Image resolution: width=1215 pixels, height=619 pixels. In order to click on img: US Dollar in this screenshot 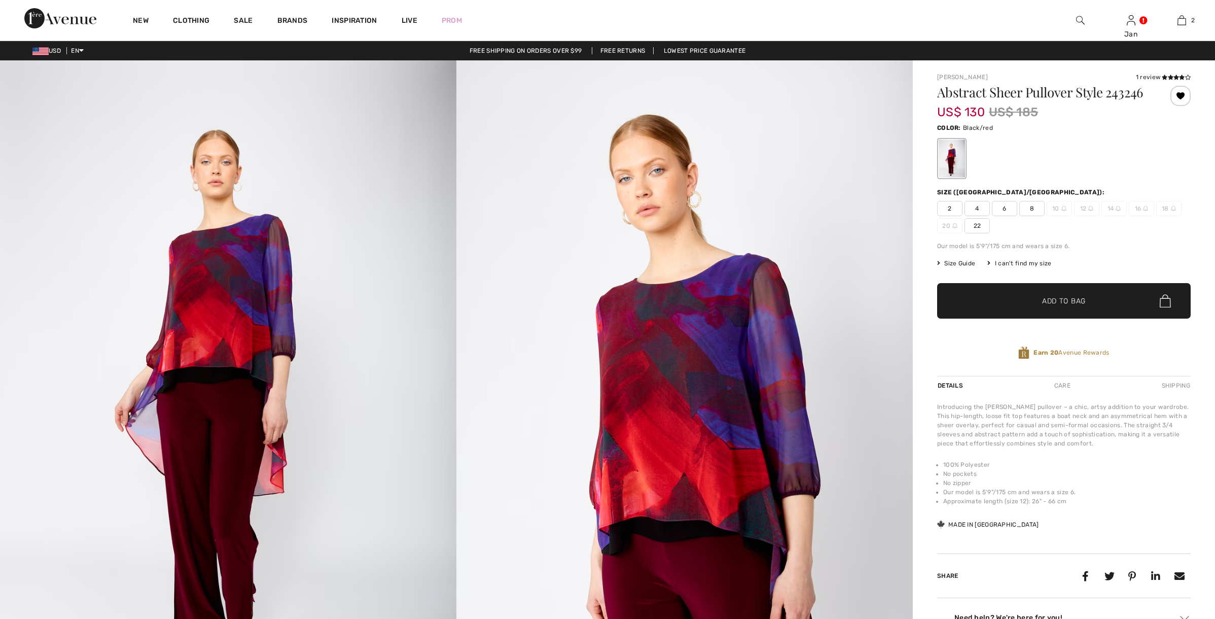, I will do `click(41, 51)`.